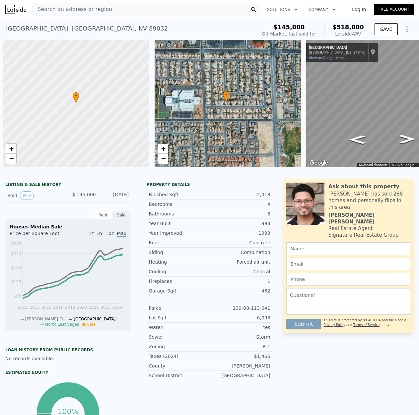 The image size is (419, 415). Describe the element at coordinates (239, 214) in the screenshot. I see `div: 3` at that location.